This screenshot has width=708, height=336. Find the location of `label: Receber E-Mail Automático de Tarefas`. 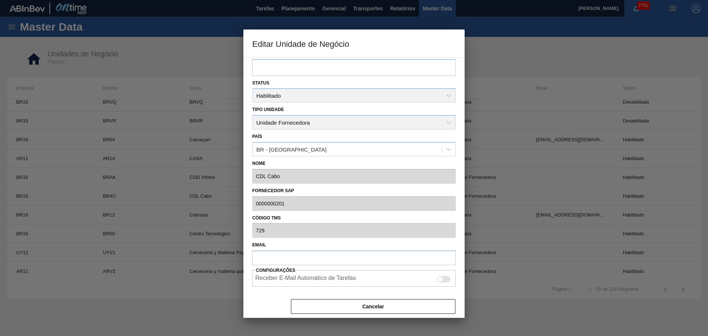

label: Receber E-Mail Automático de Tarefas is located at coordinates (305, 279).